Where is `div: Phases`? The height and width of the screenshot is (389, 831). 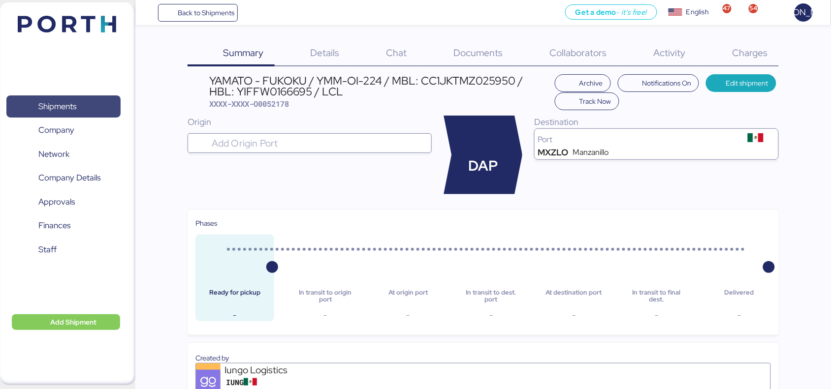 div: Phases is located at coordinates (483, 223).